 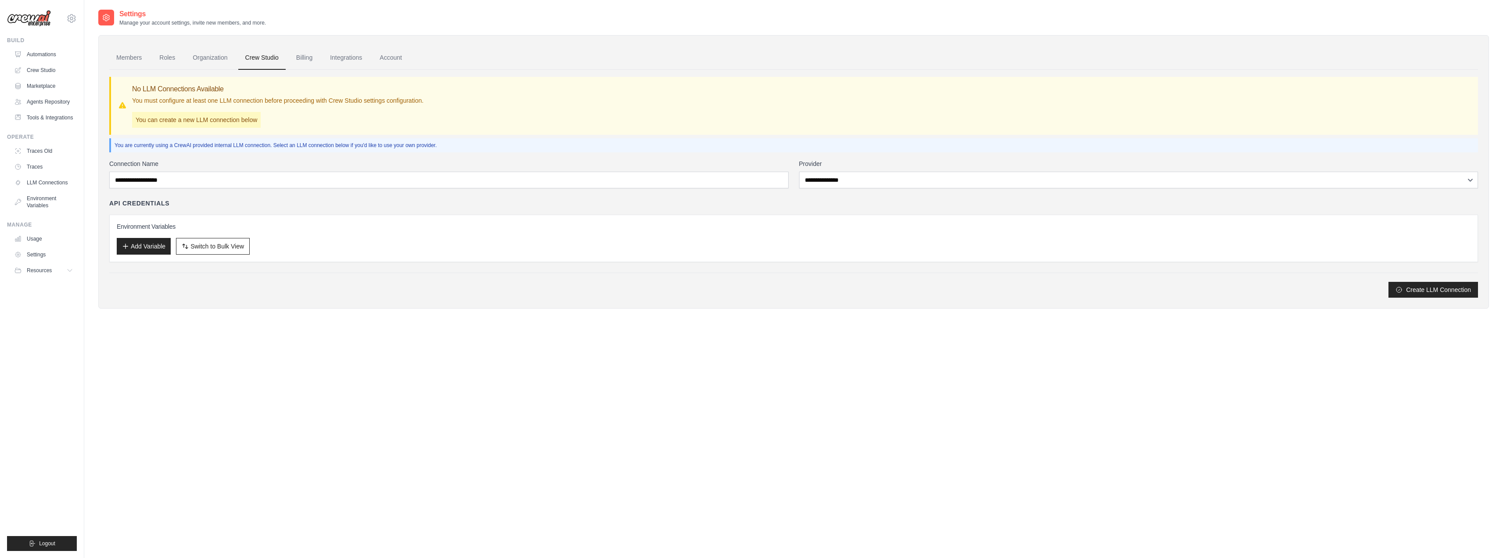 What do you see at coordinates (39, 270) in the screenshot?
I see `span: Resources` at bounding box center [39, 270].